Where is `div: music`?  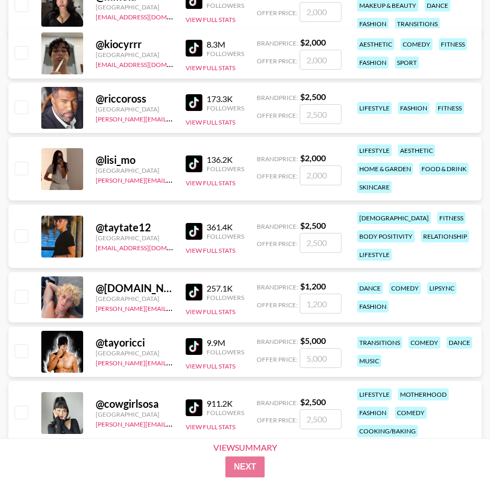
div: music is located at coordinates (370, 361).